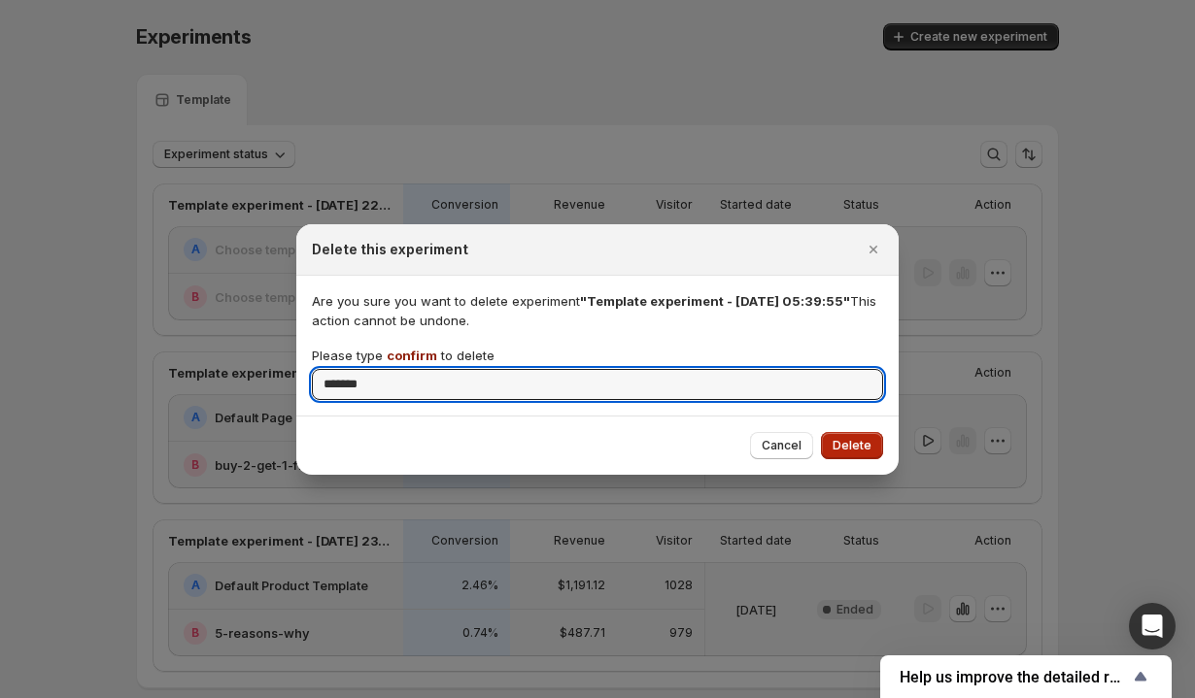  Describe the element at coordinates (781, 446) in the screenshot. I see `button: Cancel` at that location.